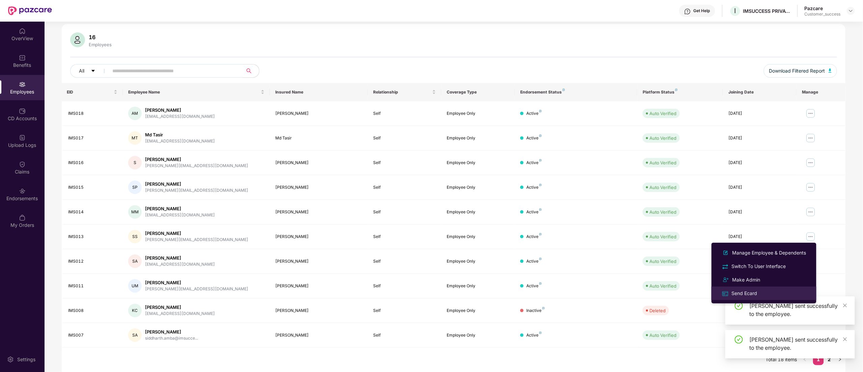  Describe the element at coordinates (851, 11) in the screenshot. I see `img: svg+xml;base64,PHN2ZyBpZD0iRHJvcGRvd24tMzJ4MzIiIHhtbG5zPSJodHRwOi8vd3d3LnczLm9yZy8yMDAwL3N2ZyIgd2...` at that location.